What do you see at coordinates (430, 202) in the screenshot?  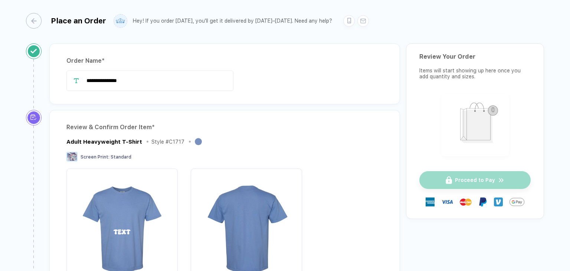 I see `img: express` at bounding box center [430, 202].